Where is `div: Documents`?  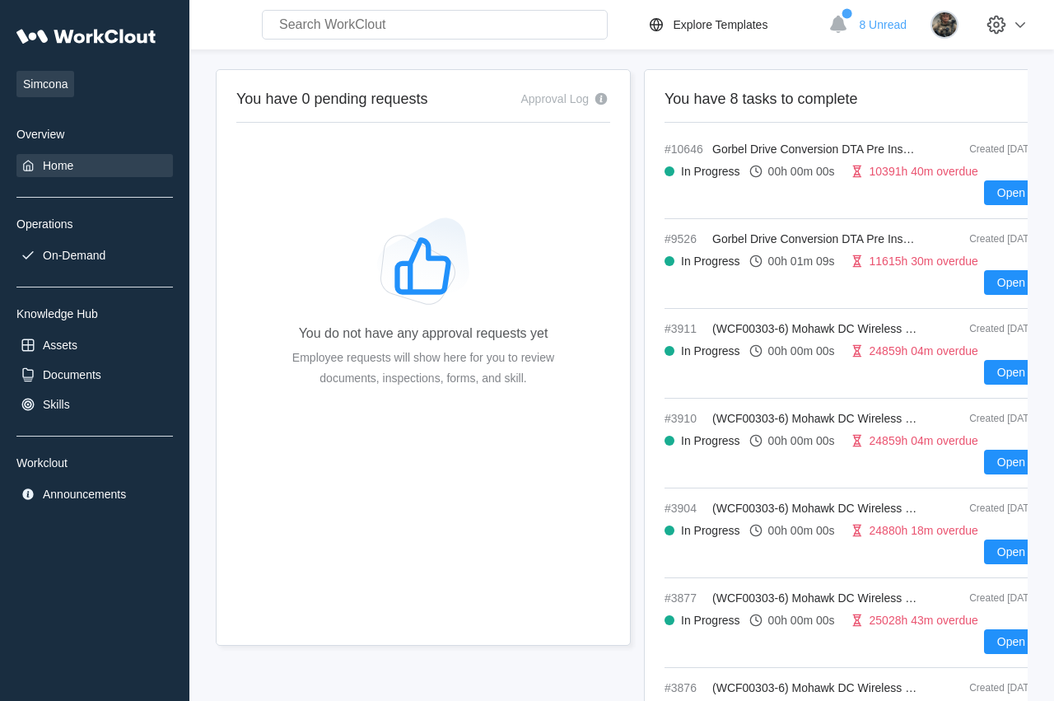 div: Documents is located at coordinates (72, 375).